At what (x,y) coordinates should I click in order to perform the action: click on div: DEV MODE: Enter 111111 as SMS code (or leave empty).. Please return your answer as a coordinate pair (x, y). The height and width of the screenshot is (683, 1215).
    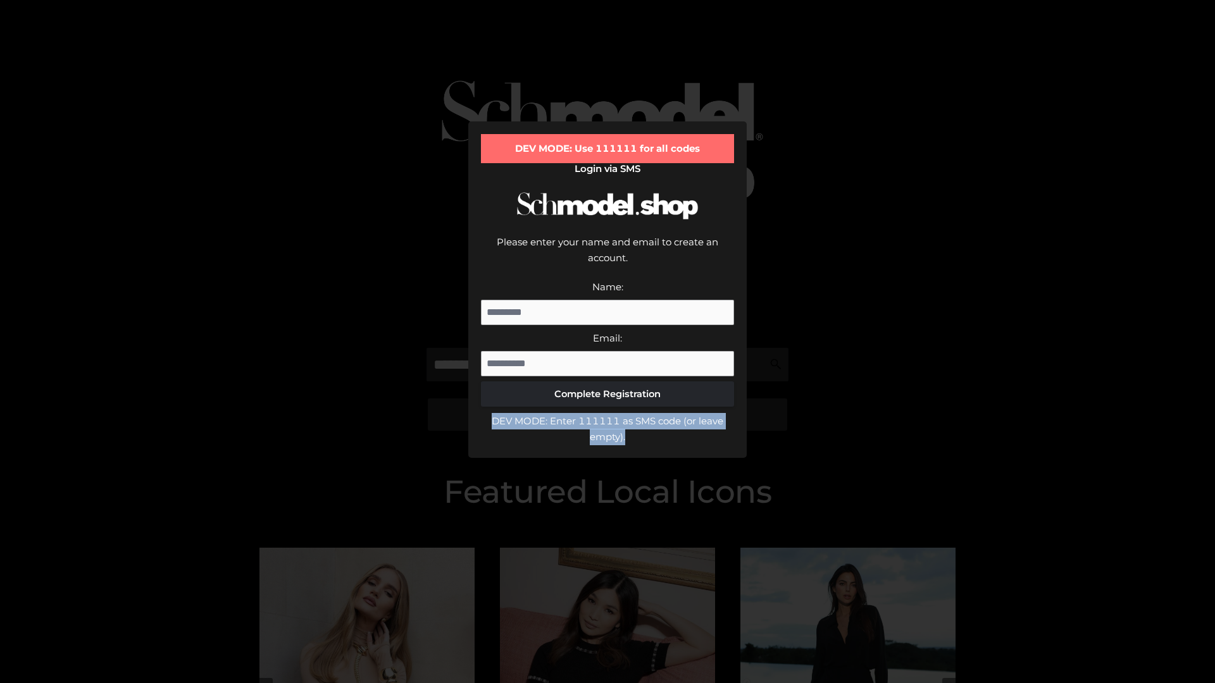
    Looking at the image, I should click on (608, 429).